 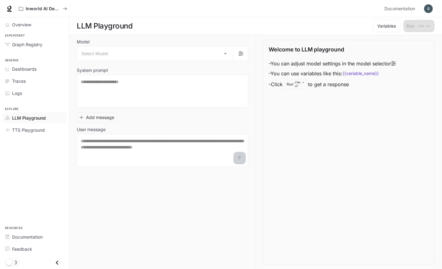 What do you see at coordinates (429, 9) in the screenshot?
I see `img: User avatar` at bounding box center [429, 9].